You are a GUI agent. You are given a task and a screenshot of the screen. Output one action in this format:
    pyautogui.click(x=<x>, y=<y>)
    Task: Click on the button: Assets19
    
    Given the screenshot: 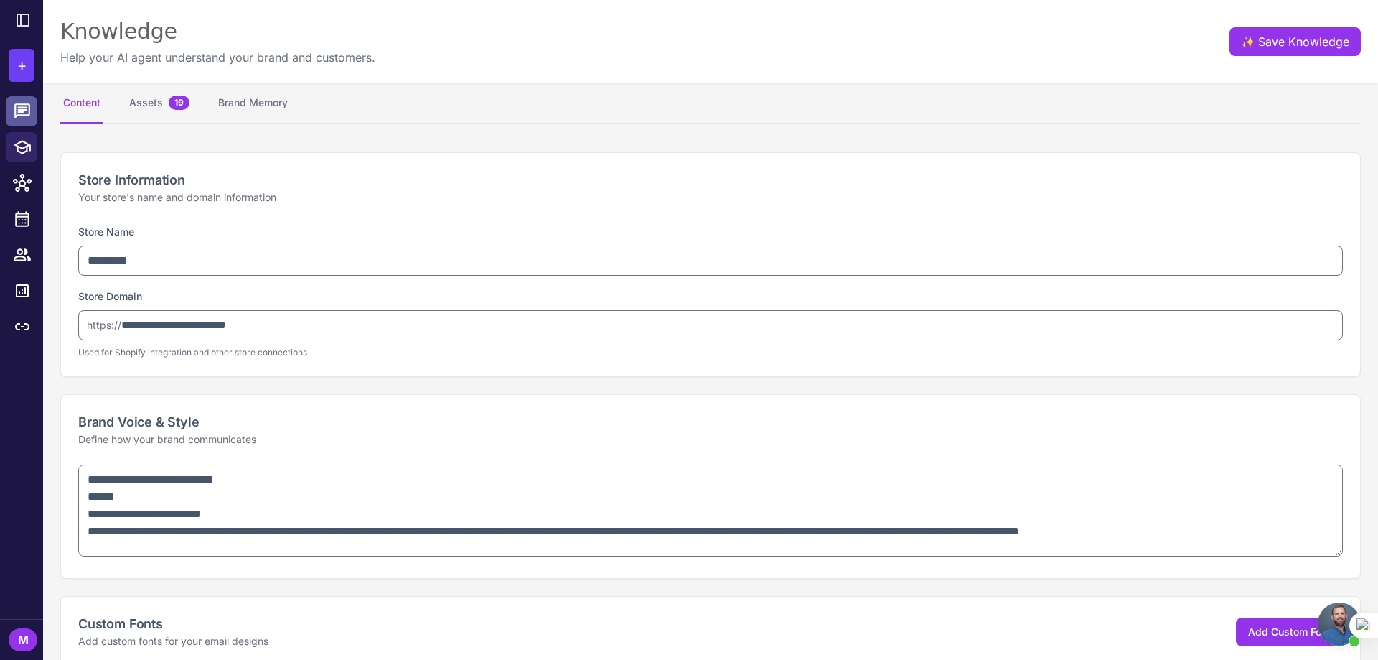 What is the action you would take?
    pyautogui.click(x=159, y=103)
    